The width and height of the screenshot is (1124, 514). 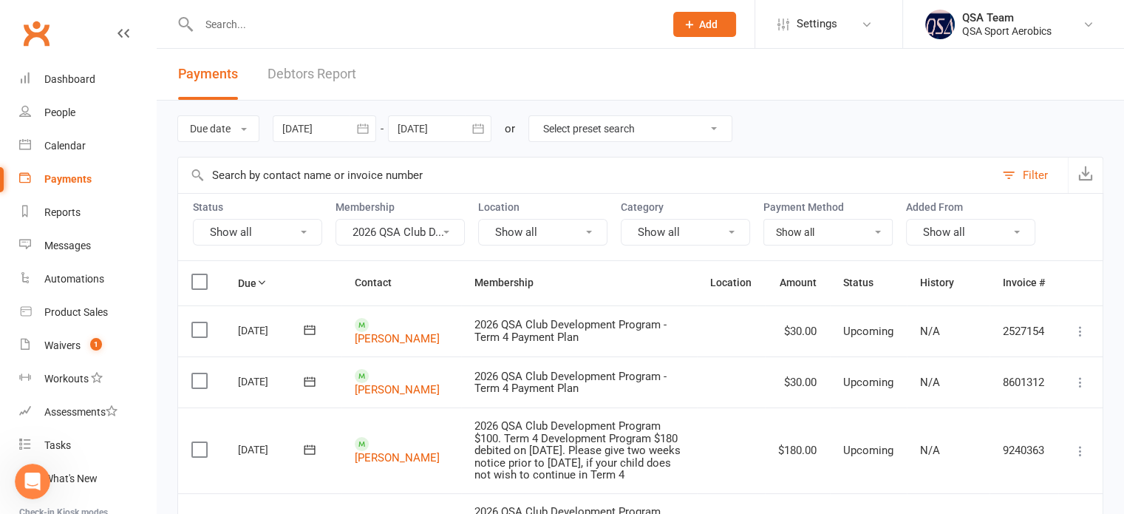 What do you see at coordinates (400, 207) in the screenshot?
I see `label: Membership` at bounding box center [400, 207].